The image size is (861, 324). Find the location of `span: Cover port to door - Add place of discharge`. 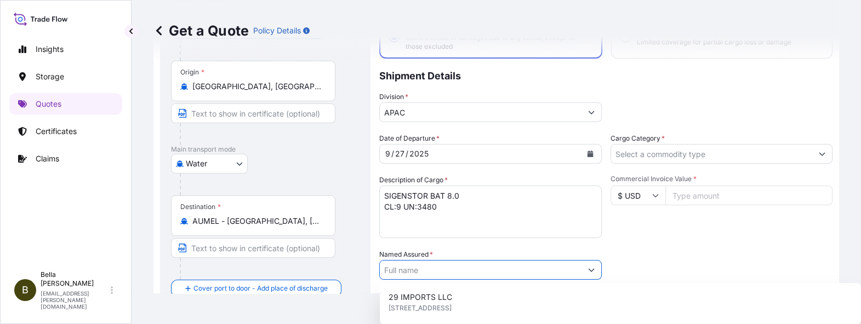

span: Cover port to door - Add place of discharge is located at coordinates (260, 289).